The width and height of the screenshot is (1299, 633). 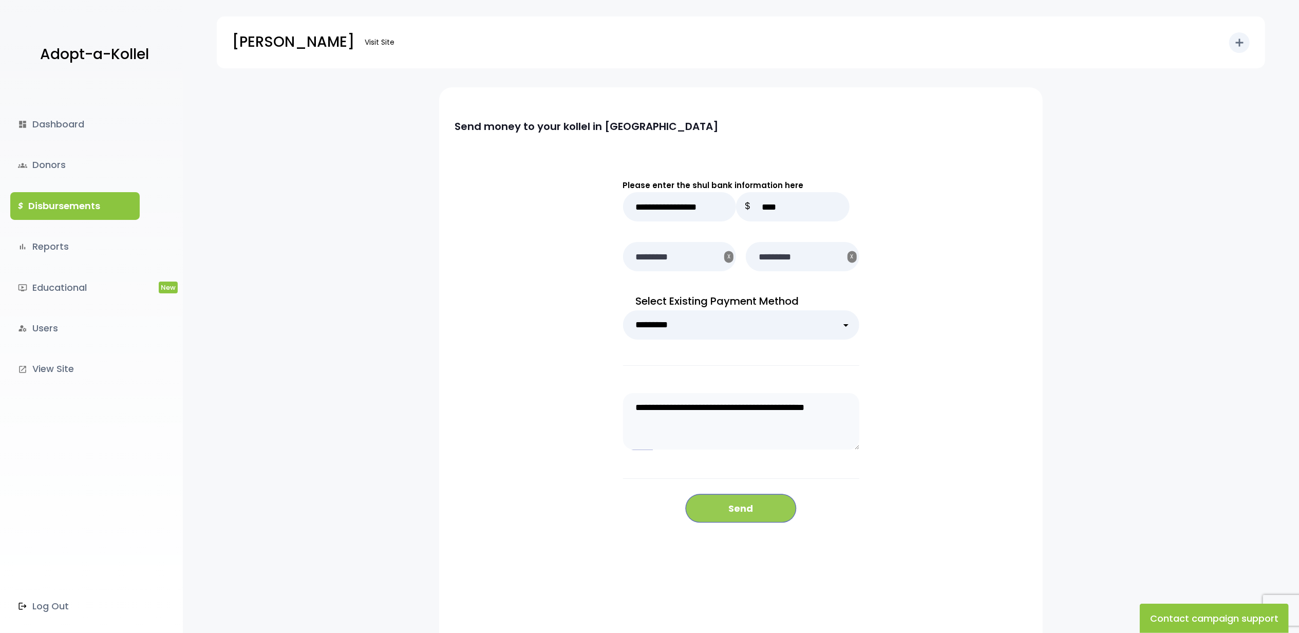 I want to click on a: Log Out, so click(x=75, y=606).